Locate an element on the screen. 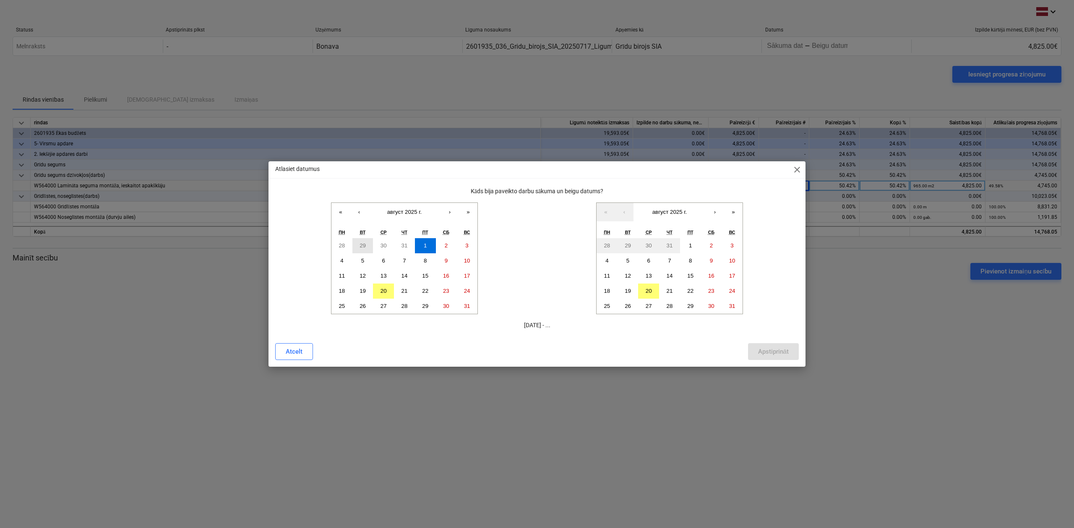  button: 28 июля 2025 г. is located at coordinates (607, 246).